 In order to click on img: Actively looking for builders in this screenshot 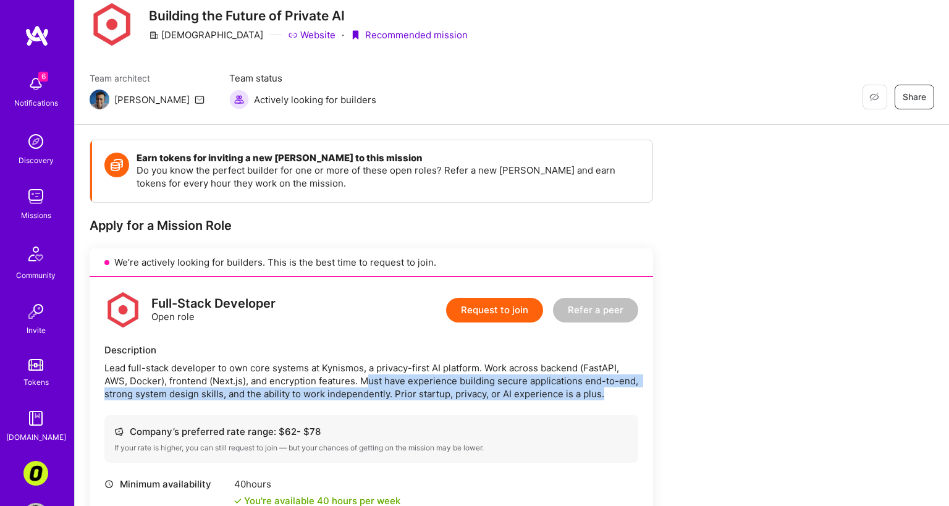, I will do `click(239, 99)`.